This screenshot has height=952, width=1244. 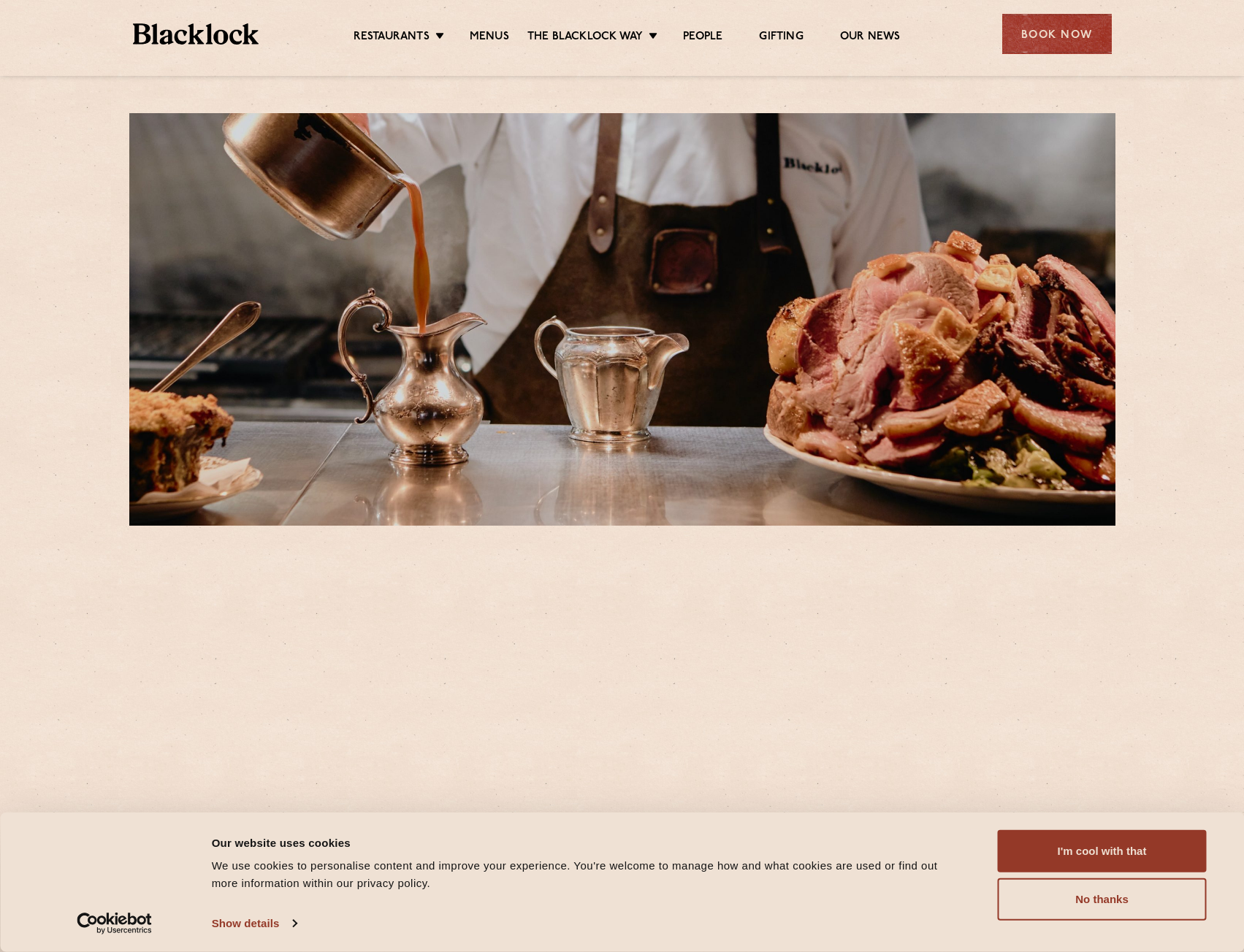 I want to click on a: Show details, so click(x=254, y=923).